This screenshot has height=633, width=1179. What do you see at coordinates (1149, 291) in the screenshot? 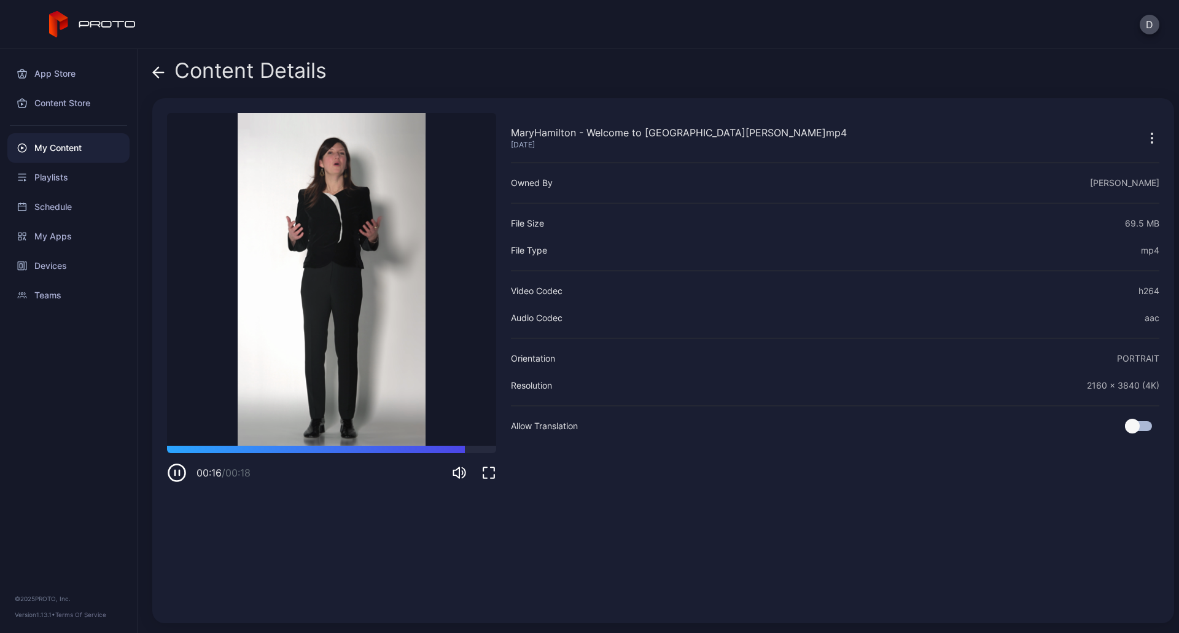
I see `div: h264` at bounding box center [1149, 291].